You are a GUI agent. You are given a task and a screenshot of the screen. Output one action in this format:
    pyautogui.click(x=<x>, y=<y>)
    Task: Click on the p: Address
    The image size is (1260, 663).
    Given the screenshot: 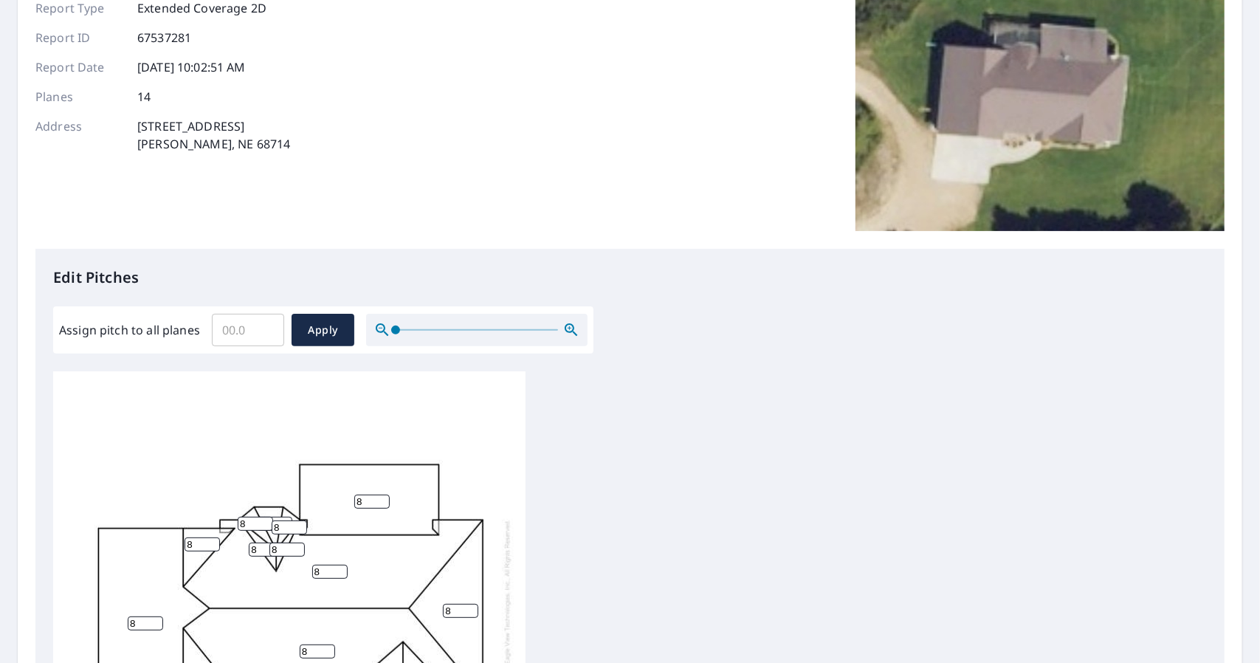 What is the action you would take?
    pyautogui.click(x=80, y=135)
    